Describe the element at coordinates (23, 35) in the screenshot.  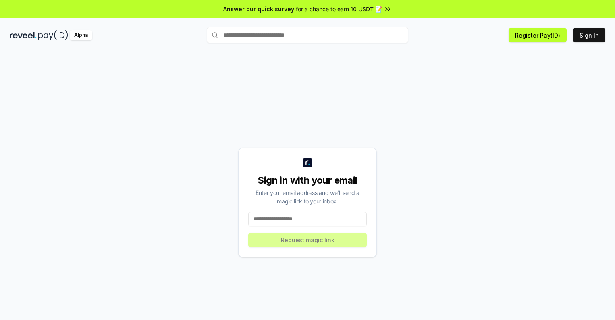
I see `img: reveel_dark` at that location.